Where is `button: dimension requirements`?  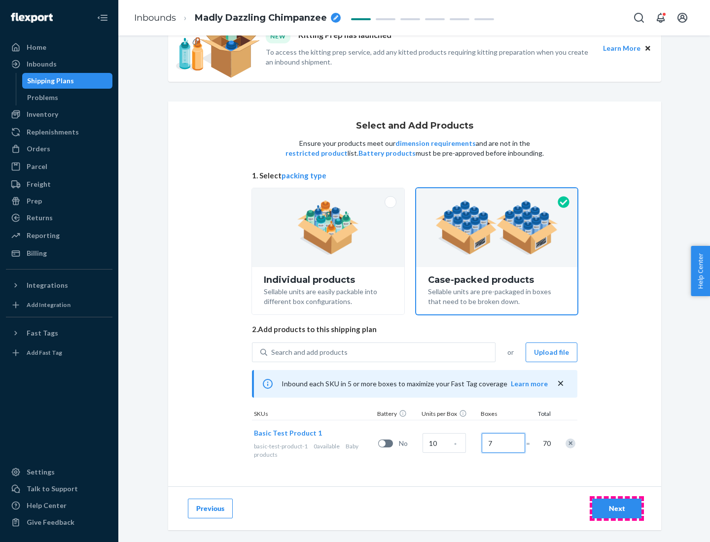 button: dimension requirements is located at coordinates (435, 143).